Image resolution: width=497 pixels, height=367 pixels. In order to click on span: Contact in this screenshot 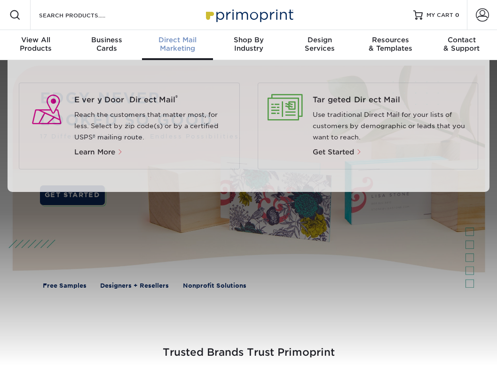, I will do `click(461, 40)`.